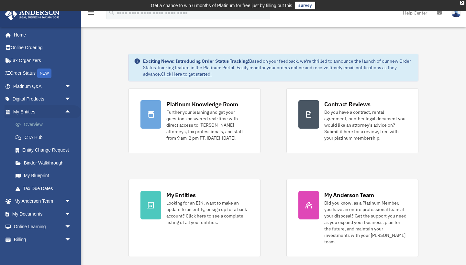 This screenshot has height=265, width=466. I want to click on a: Platinum Knowledge Room Further your learning and get your questions answered real-time with dire..., so click(194, 121).